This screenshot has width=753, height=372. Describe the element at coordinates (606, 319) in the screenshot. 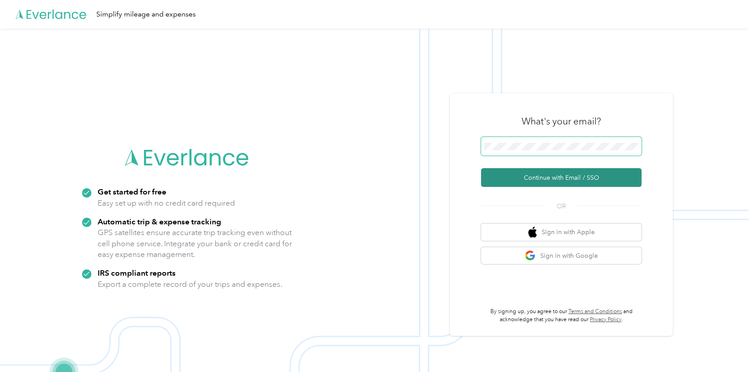

I see `a: Privacy Policy` at that location.